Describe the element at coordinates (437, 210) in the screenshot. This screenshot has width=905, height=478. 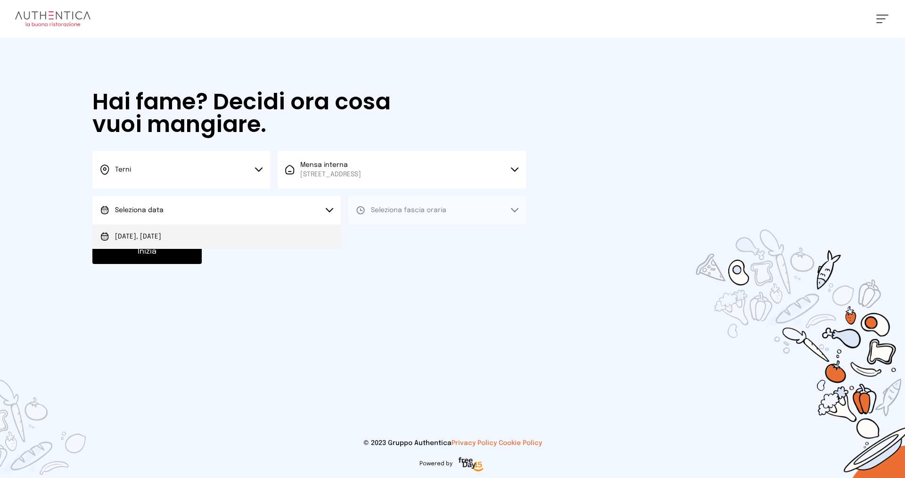
I see `button: Seleziona fascia oraria` at that location.